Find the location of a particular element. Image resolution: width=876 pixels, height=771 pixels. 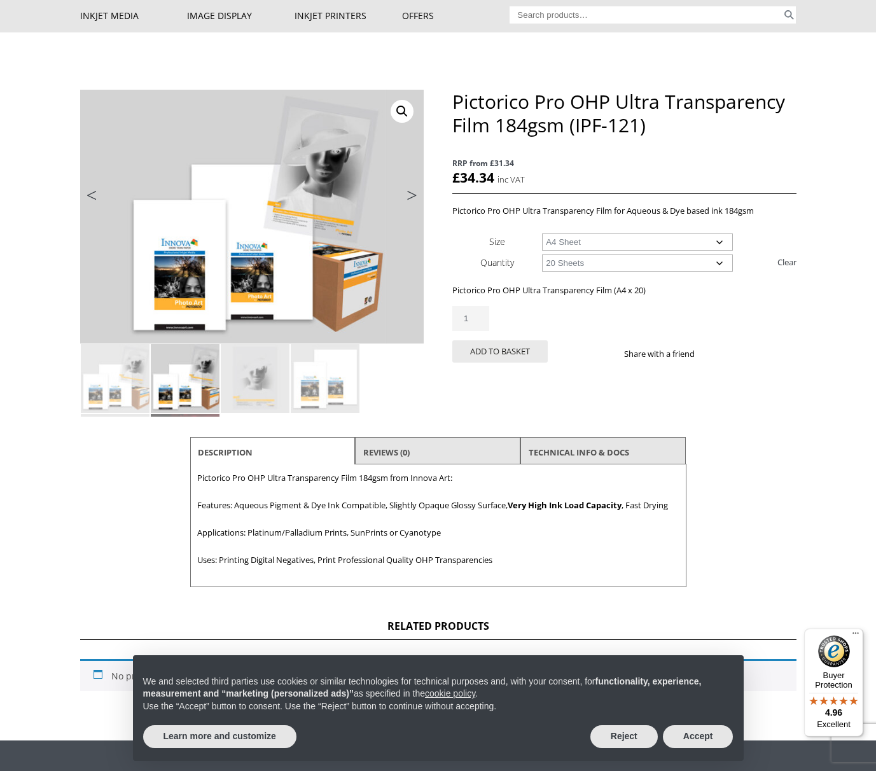

span: RRP from £31.34 is located at coordinates (624, 163).